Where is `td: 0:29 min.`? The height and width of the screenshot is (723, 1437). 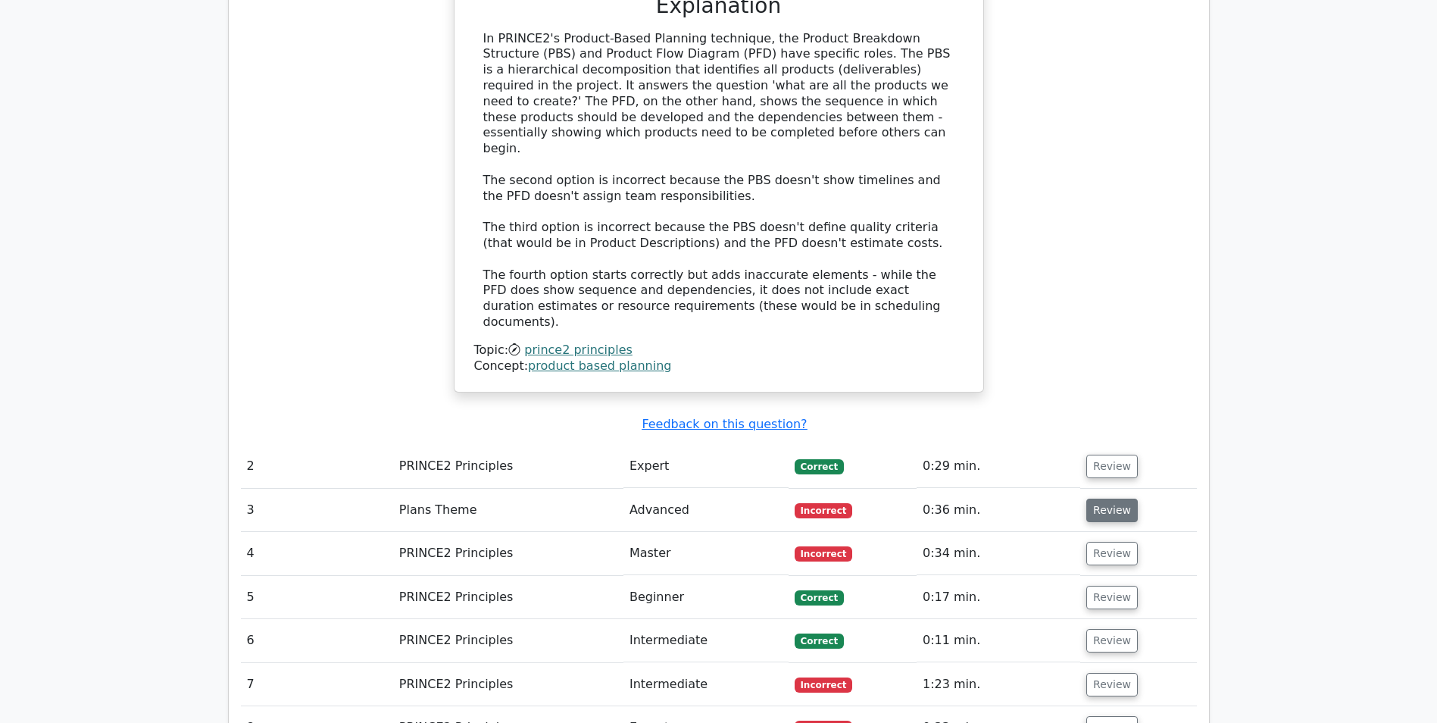 td: 0:29 min. is located at coordinates (998, 466).